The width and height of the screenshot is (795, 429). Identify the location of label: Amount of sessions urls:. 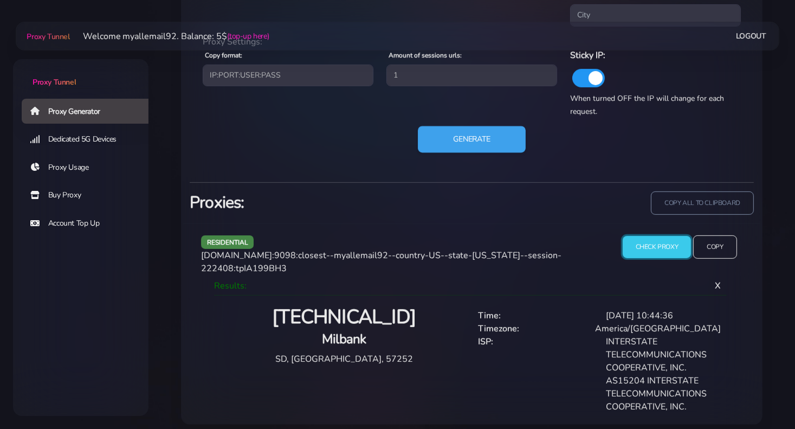
(425, 55).